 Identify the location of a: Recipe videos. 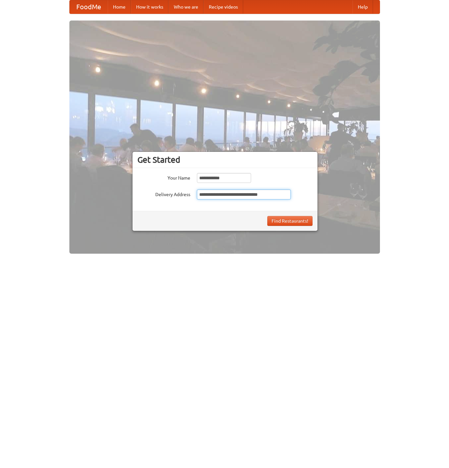
(223, 7).